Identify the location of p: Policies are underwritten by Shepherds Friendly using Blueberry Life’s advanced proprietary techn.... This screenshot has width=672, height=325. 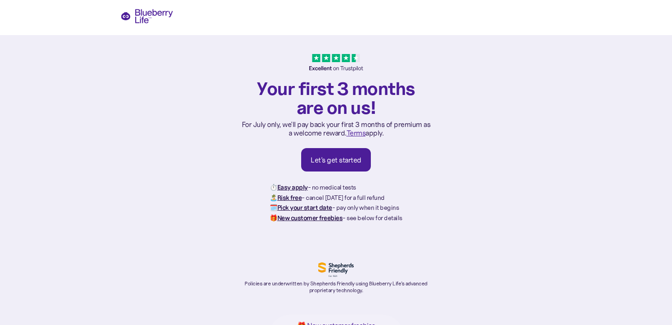
(336, 286).